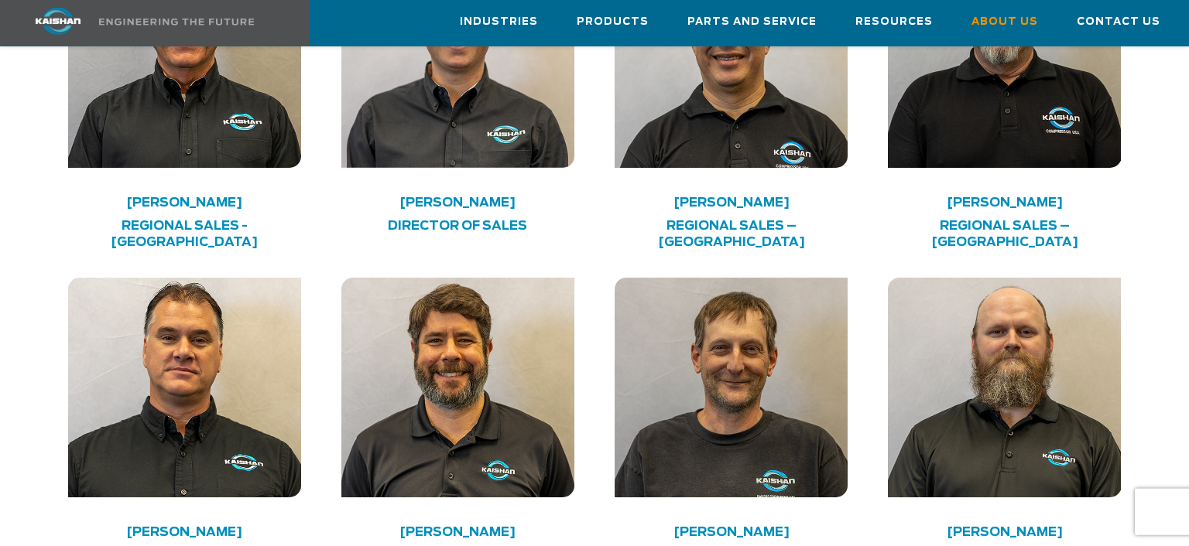  I want to click on span: Parts and Service, so click(752, 22).